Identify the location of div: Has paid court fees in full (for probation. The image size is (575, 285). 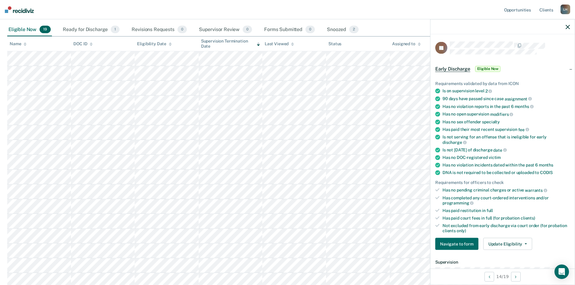
(506, 218).